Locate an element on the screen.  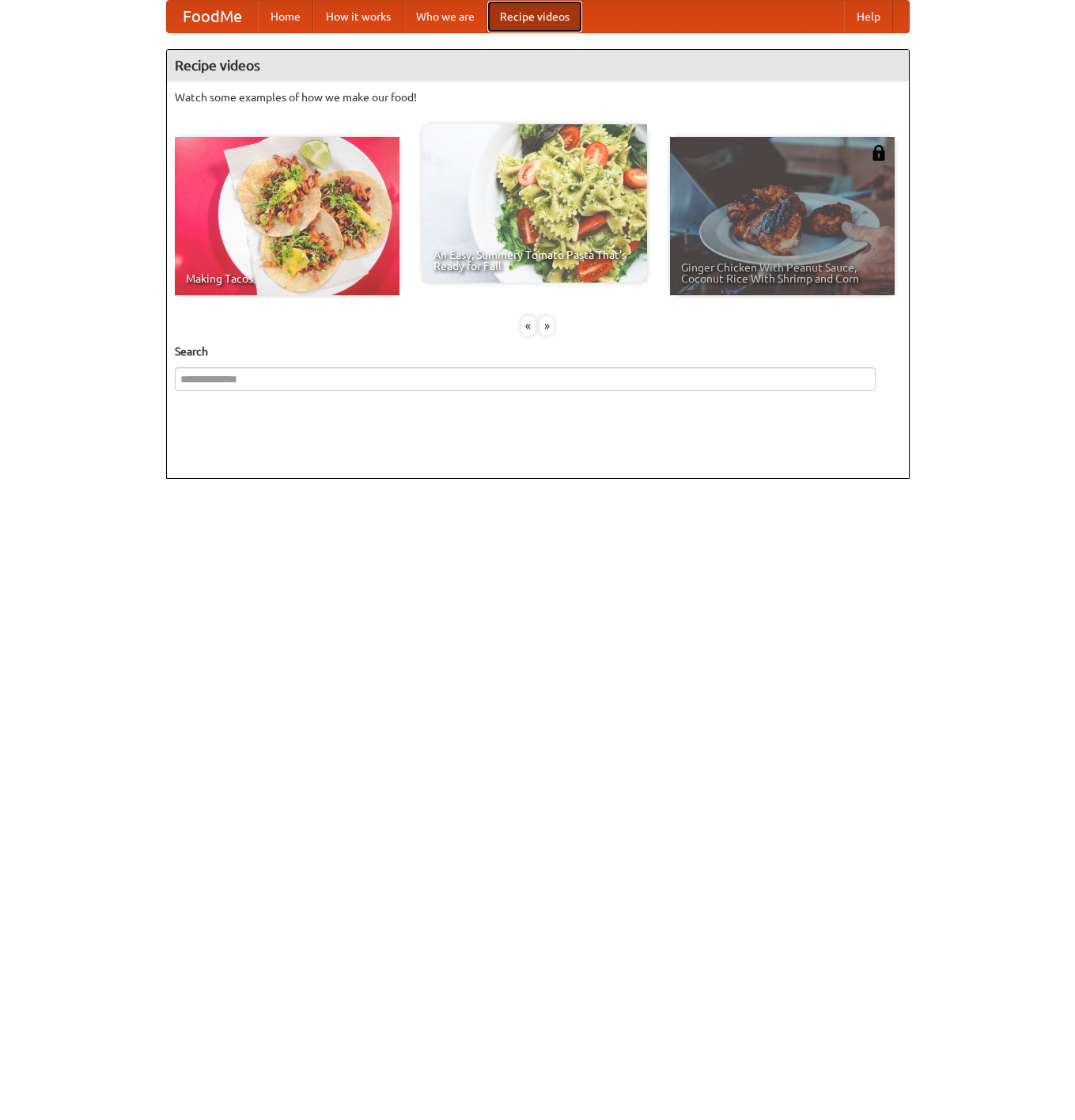
h4: Recipe videos is located at coordinates (538, 66).